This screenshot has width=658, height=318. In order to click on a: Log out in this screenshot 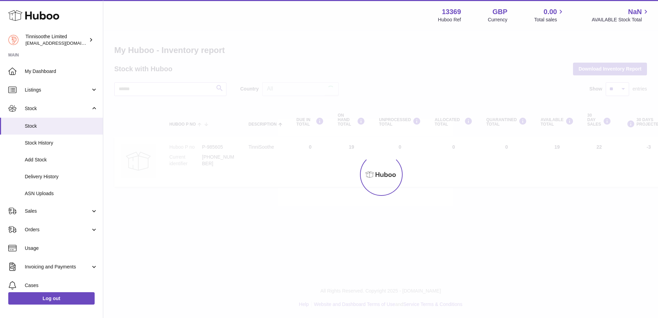, I will do `click(51, 298)`.